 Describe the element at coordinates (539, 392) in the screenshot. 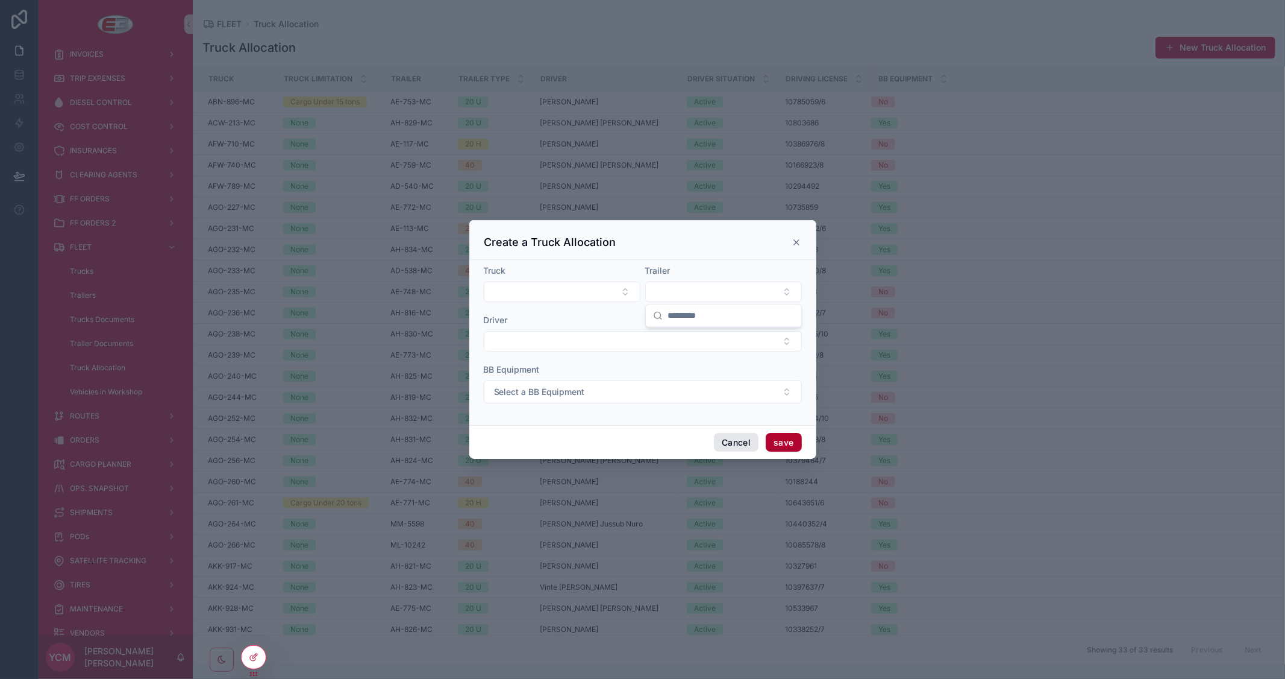

I see `span: Select a BB Equipment` at that location.